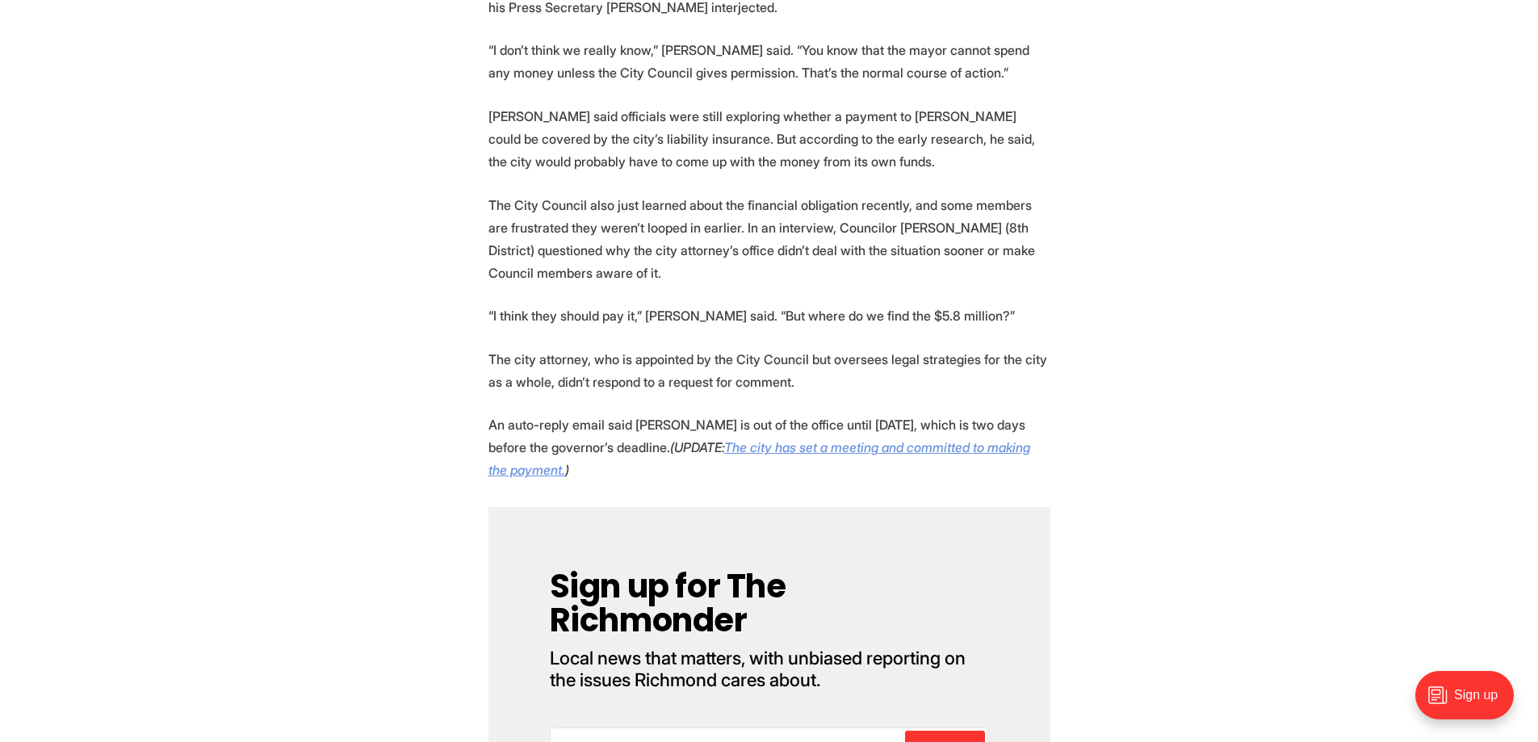  What do you see at coordinates (759, 459) in the screenshot?
I see `a: The city has set a meeting and committed to making the payment.` at bounding box center [759, 459].